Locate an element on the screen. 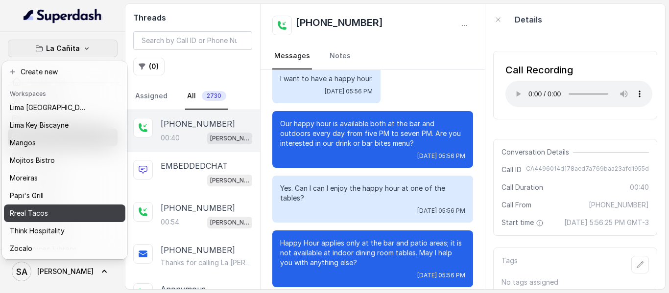 This screenshot has width=669, height=293. p: Zocalo is located at coordinates (21, 249).